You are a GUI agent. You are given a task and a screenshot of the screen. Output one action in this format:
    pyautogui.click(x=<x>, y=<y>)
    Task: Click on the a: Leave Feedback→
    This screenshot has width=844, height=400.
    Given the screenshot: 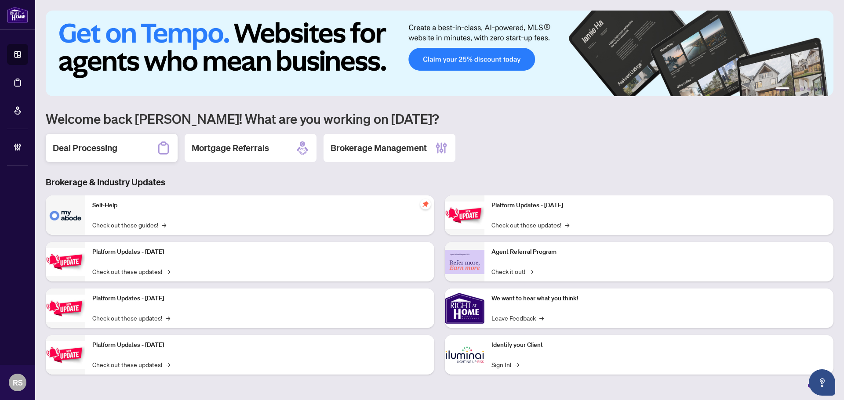 What is the action you would take?
    pyautogui.click(x=517, y=318)
    